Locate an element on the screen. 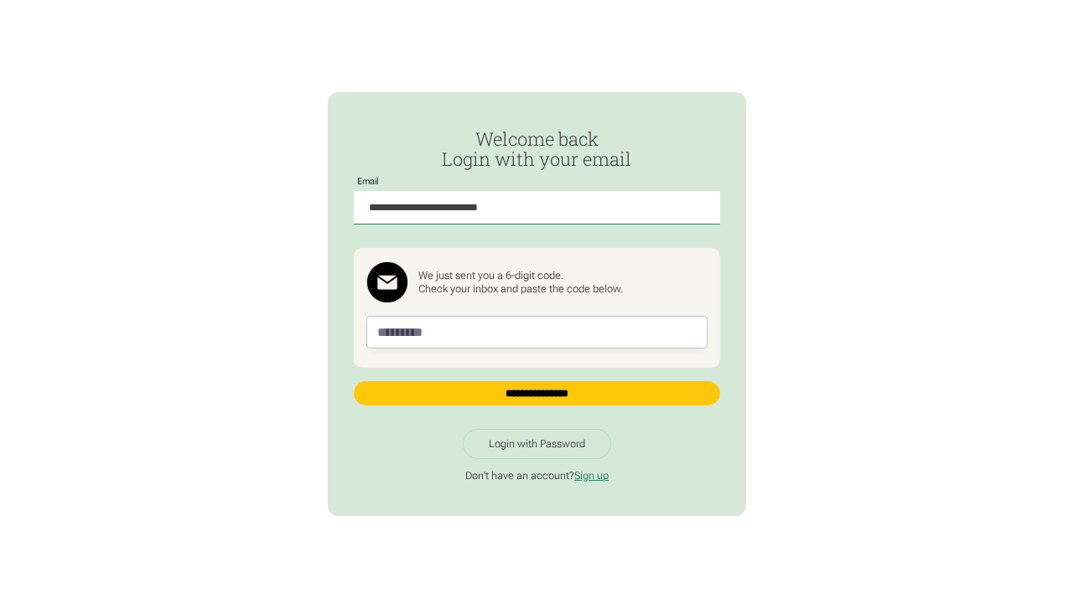  h2: Welcome back Login with your email is located at coordinates (537, 149).